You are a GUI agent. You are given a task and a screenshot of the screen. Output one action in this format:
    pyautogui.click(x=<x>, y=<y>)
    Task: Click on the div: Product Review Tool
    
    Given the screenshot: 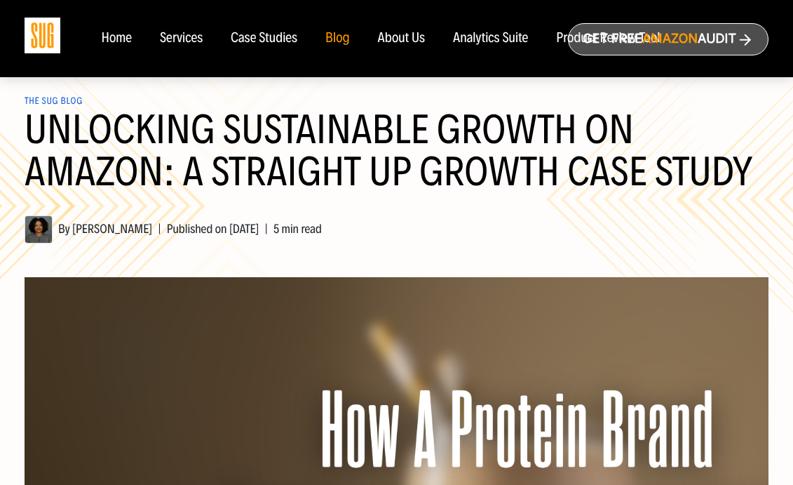 What is the action you would take?
    pyautogui.click(x=608, y=39)
    